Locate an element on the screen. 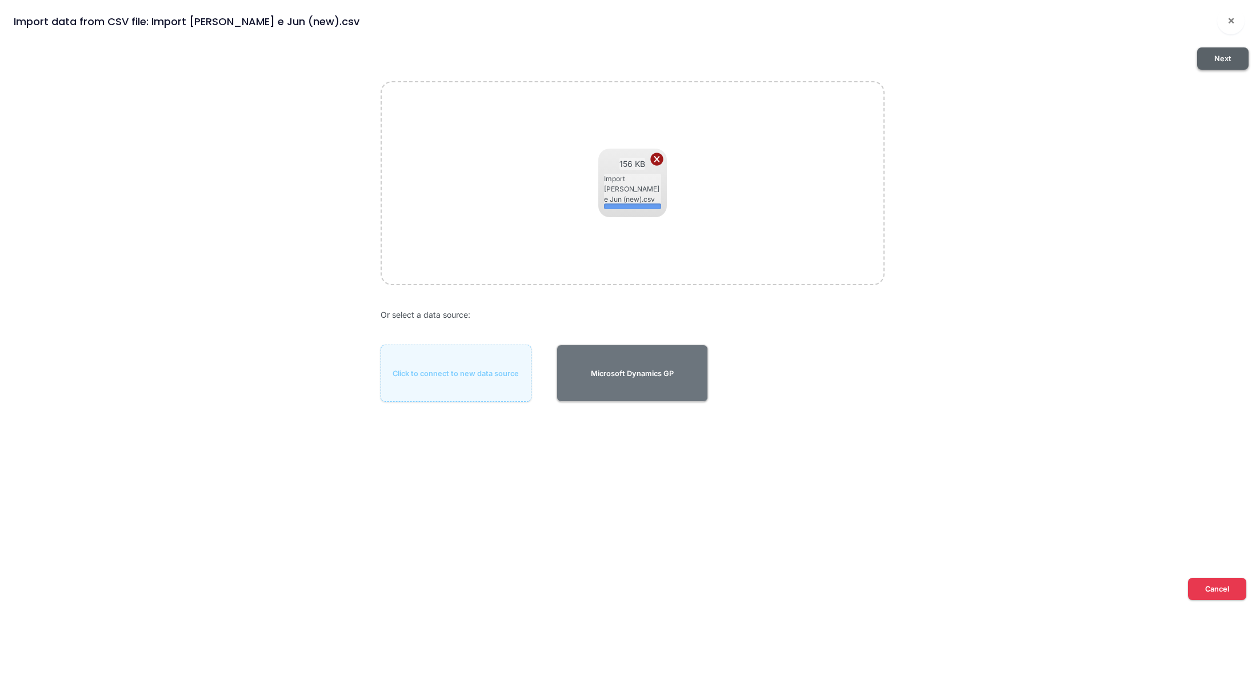 The image size is (1260, 683). button: Cancel is located at coordinates (1217, 588).